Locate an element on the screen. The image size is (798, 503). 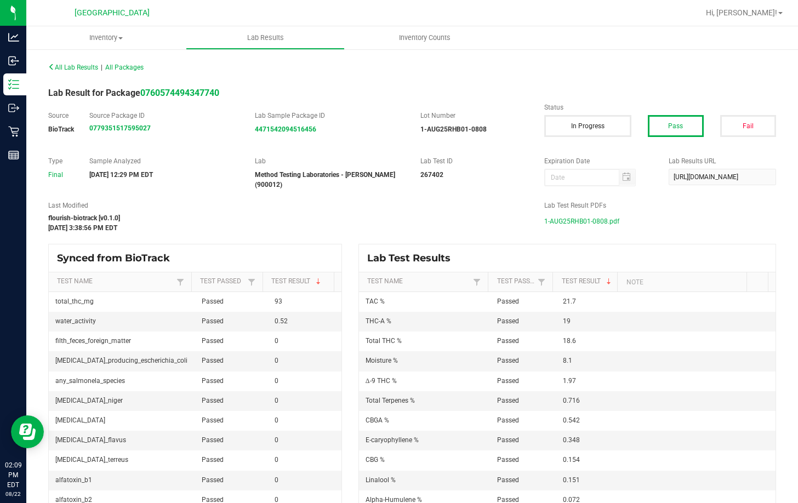
a: Lab Results is located at coordinates (265, 38).